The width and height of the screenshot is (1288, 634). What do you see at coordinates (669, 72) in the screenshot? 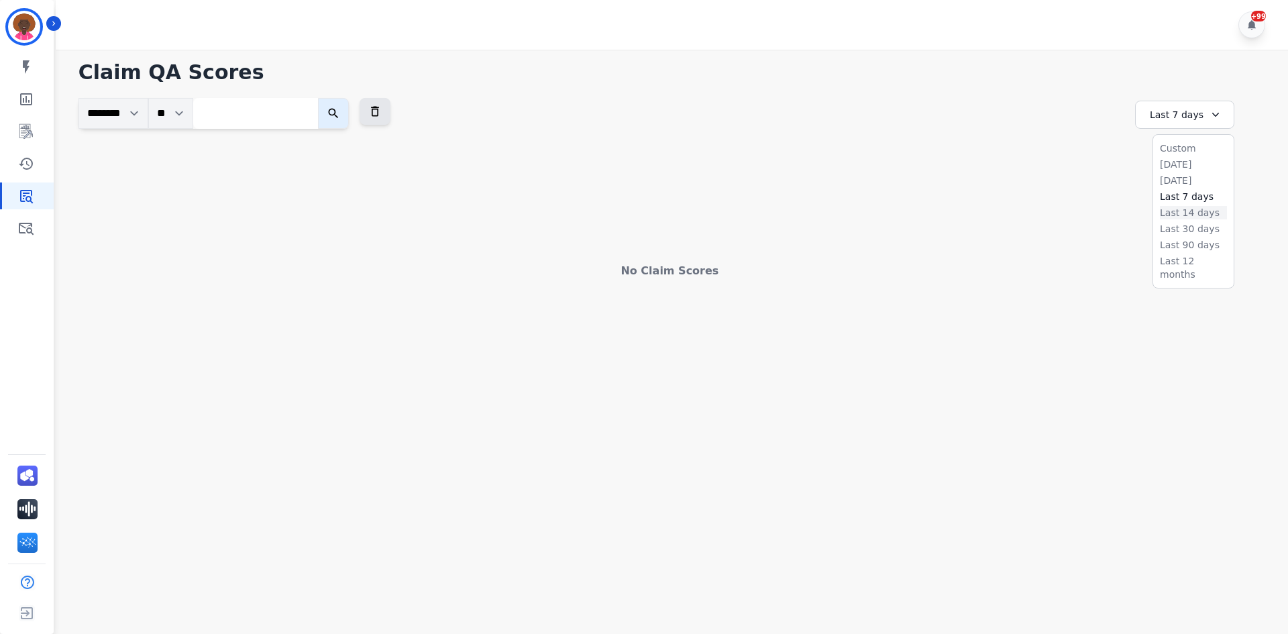
I see `h1: Claim QA Scores` at bounding box center [669, 72].